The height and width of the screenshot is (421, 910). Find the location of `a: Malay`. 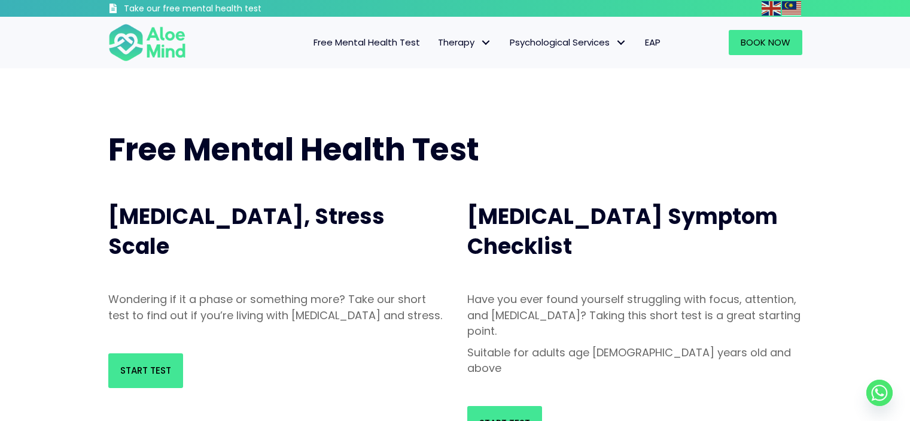

a: Malay is located at coordinates (792, 8).